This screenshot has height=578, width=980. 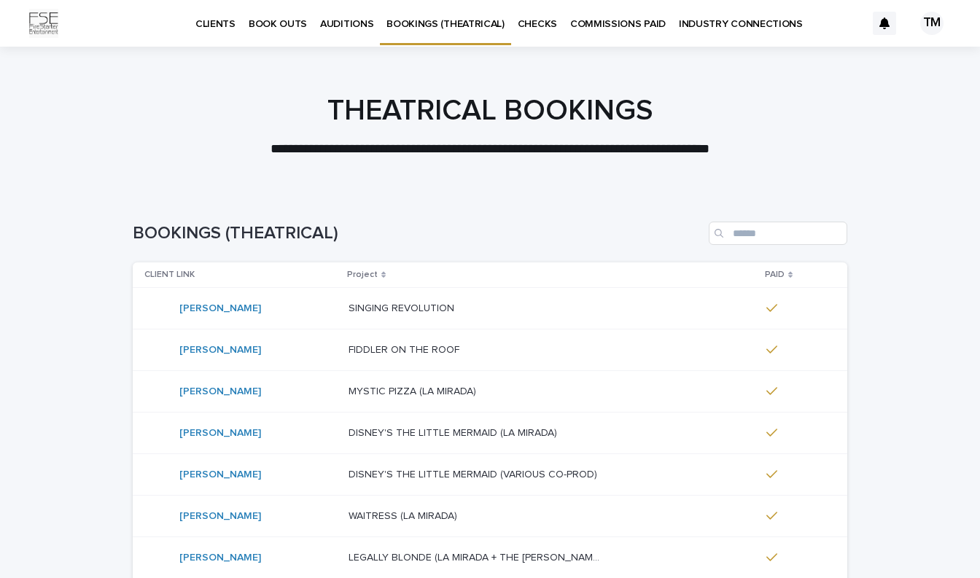 What do you see at coordinates (405, 349) in the screenshot?
I see `p: FIDDLER ON THE ROOF` at bounding box center [405, 349].